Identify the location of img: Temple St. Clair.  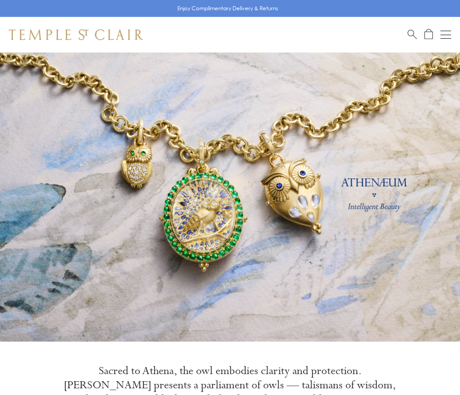
(76, 35).